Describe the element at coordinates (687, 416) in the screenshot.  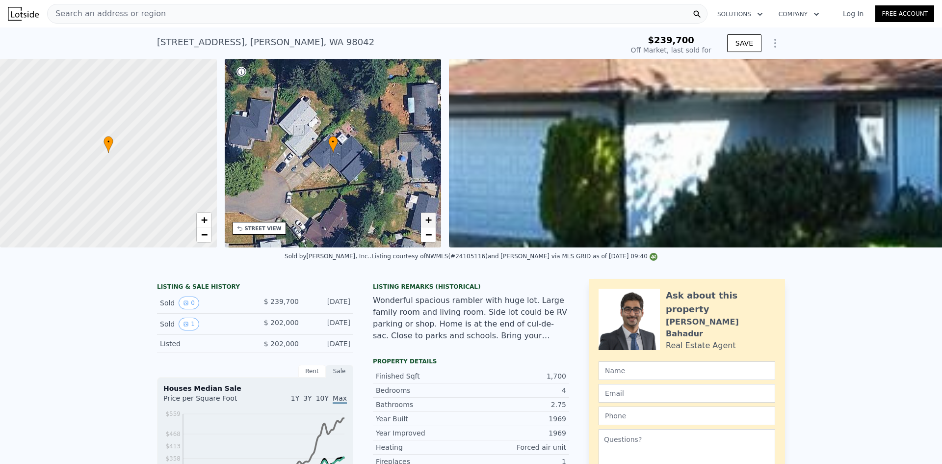
I see `input: Phone` at that location.